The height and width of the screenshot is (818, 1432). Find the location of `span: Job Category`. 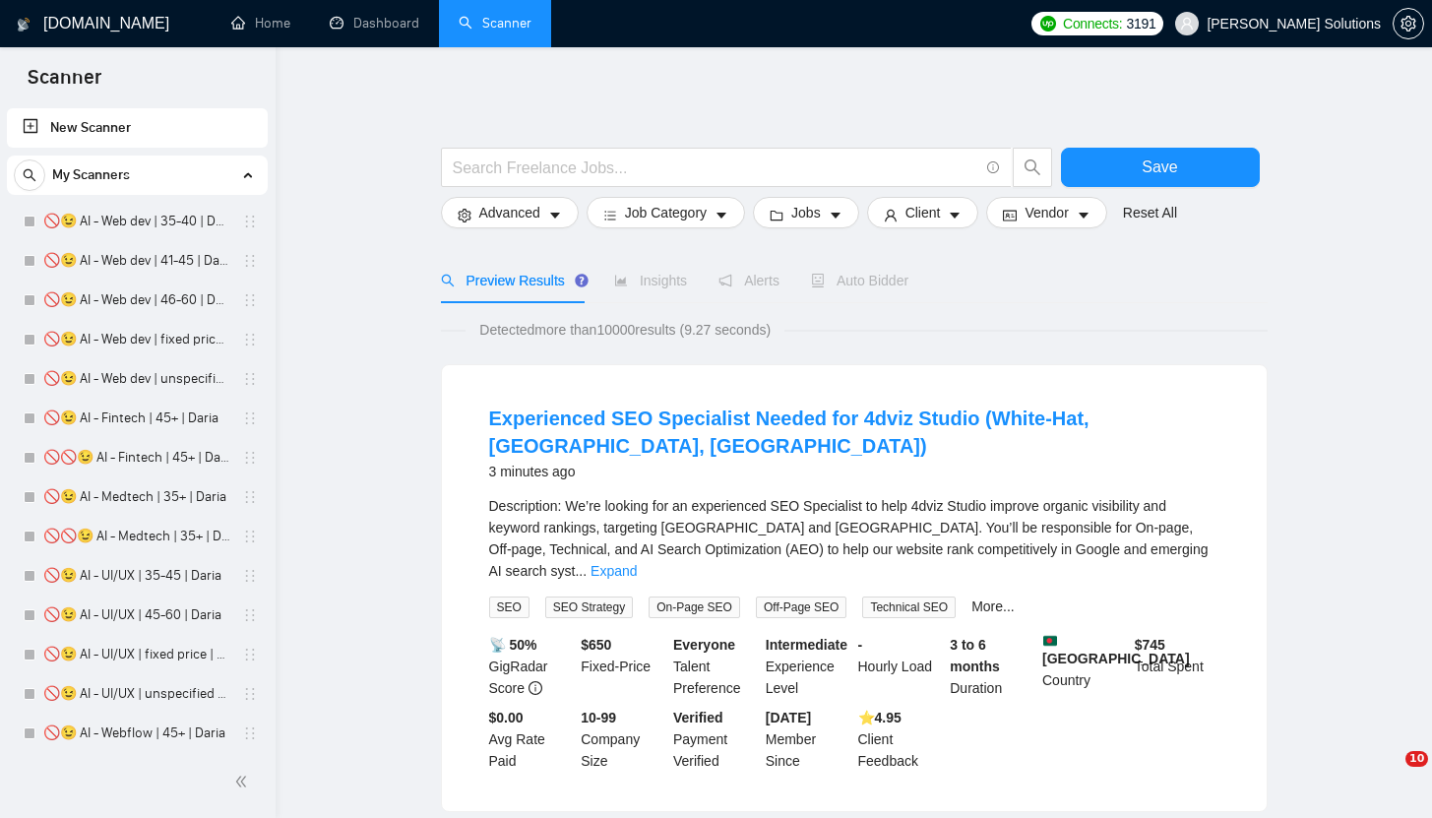

span: Job Category is located at coordinates (665, 213).